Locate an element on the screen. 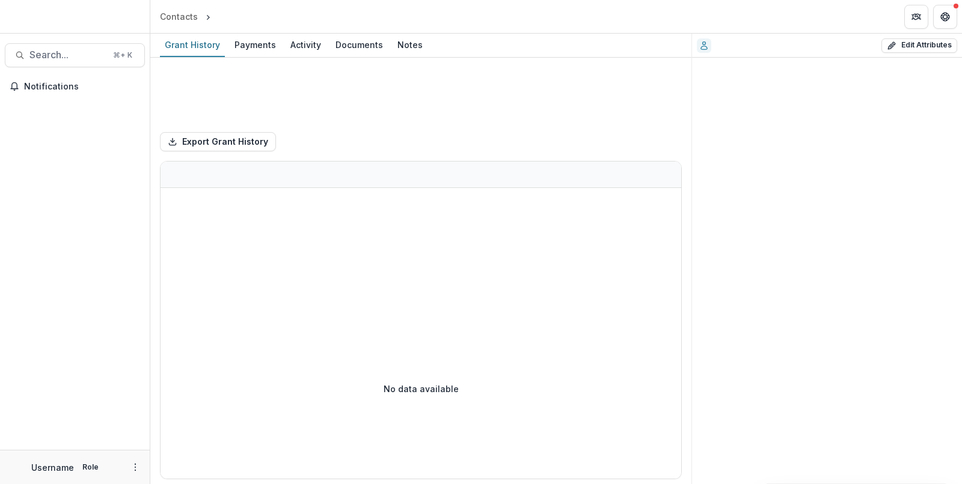  button: Search... is located at coordinates (75, 55).